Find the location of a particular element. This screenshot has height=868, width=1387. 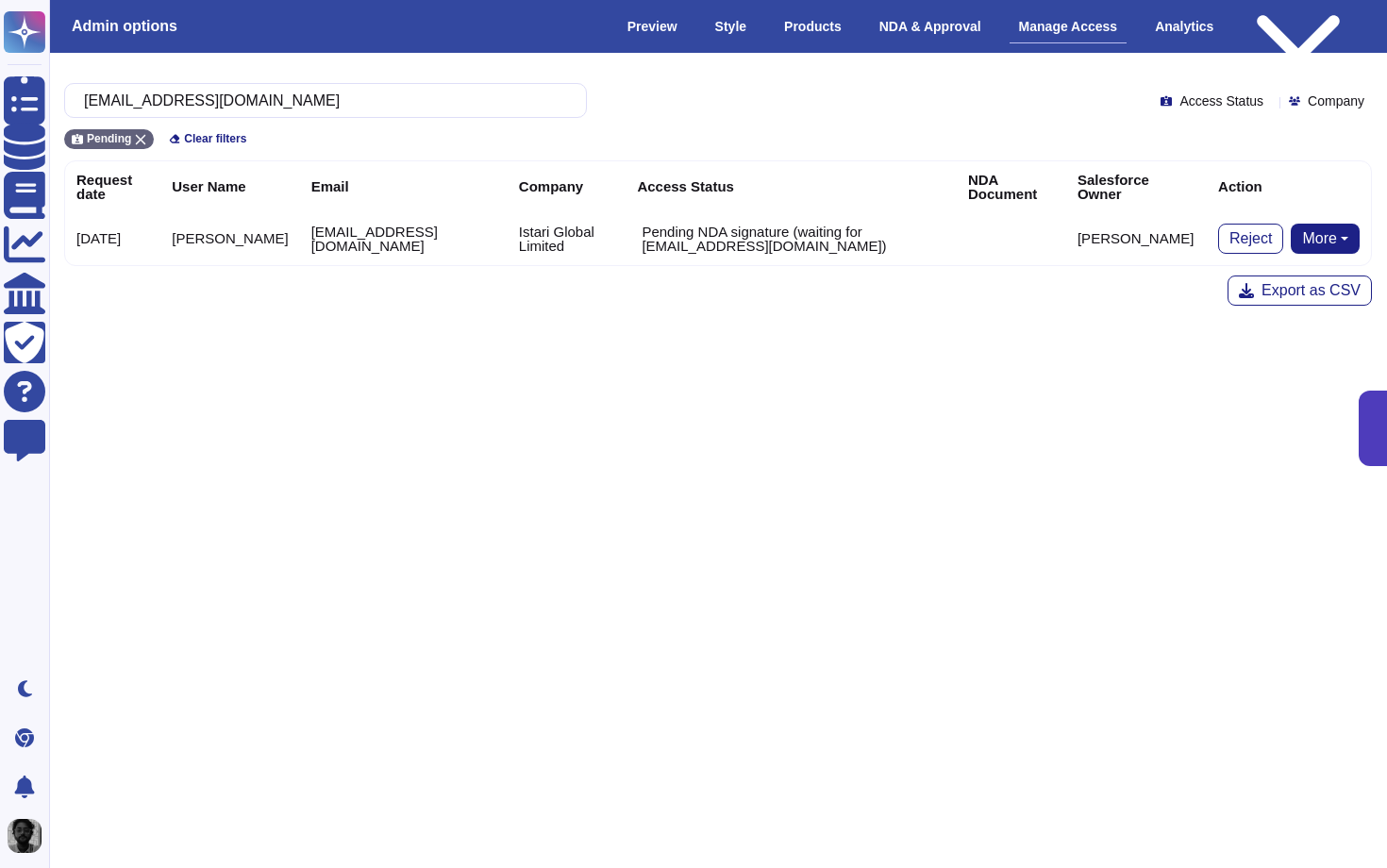

span: Export as CSV is located at coordinates (1311, 291).